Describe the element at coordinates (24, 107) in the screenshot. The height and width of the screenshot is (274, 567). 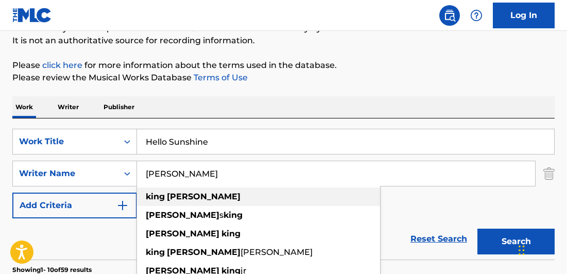
I see `p: Work` at that location.